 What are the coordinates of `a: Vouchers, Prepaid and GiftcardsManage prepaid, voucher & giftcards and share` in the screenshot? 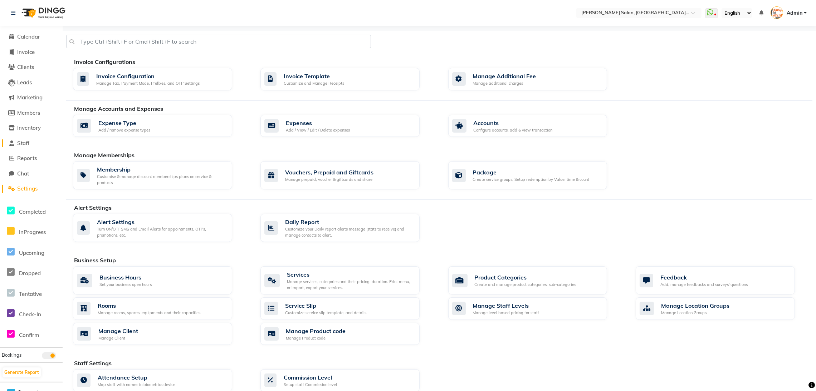 It's located at (349, 175).